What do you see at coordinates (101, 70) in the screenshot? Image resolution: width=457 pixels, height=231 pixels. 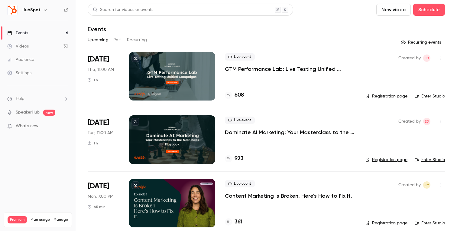 I see `span: Thu, 11:00 AM` at bounding box center [101, 70].